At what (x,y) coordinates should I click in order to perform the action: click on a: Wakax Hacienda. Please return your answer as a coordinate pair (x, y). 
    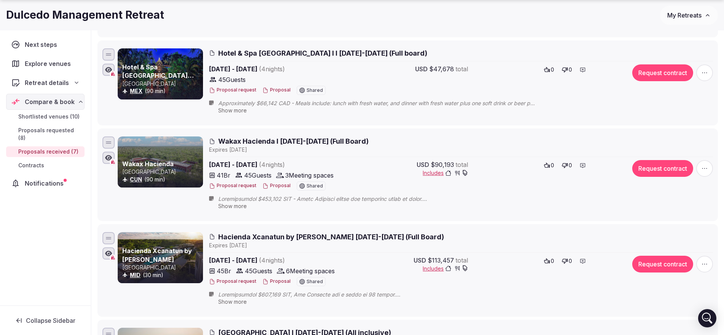
    Looking at the image, I should click on (148, 164).